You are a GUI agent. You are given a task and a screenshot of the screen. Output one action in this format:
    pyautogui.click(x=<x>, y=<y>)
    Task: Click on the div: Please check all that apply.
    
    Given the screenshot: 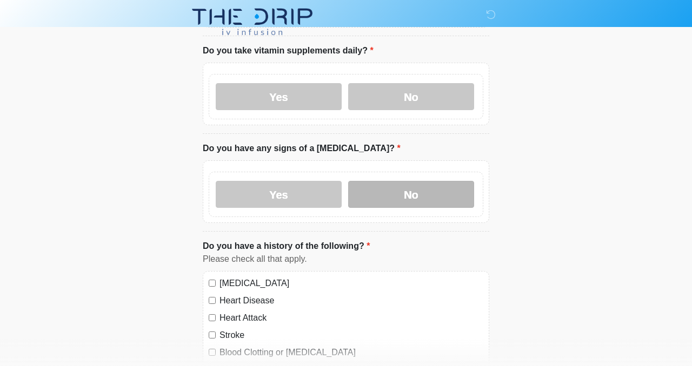 What is the action you would take?
    pyautogui.click(x=346, y=259)
    